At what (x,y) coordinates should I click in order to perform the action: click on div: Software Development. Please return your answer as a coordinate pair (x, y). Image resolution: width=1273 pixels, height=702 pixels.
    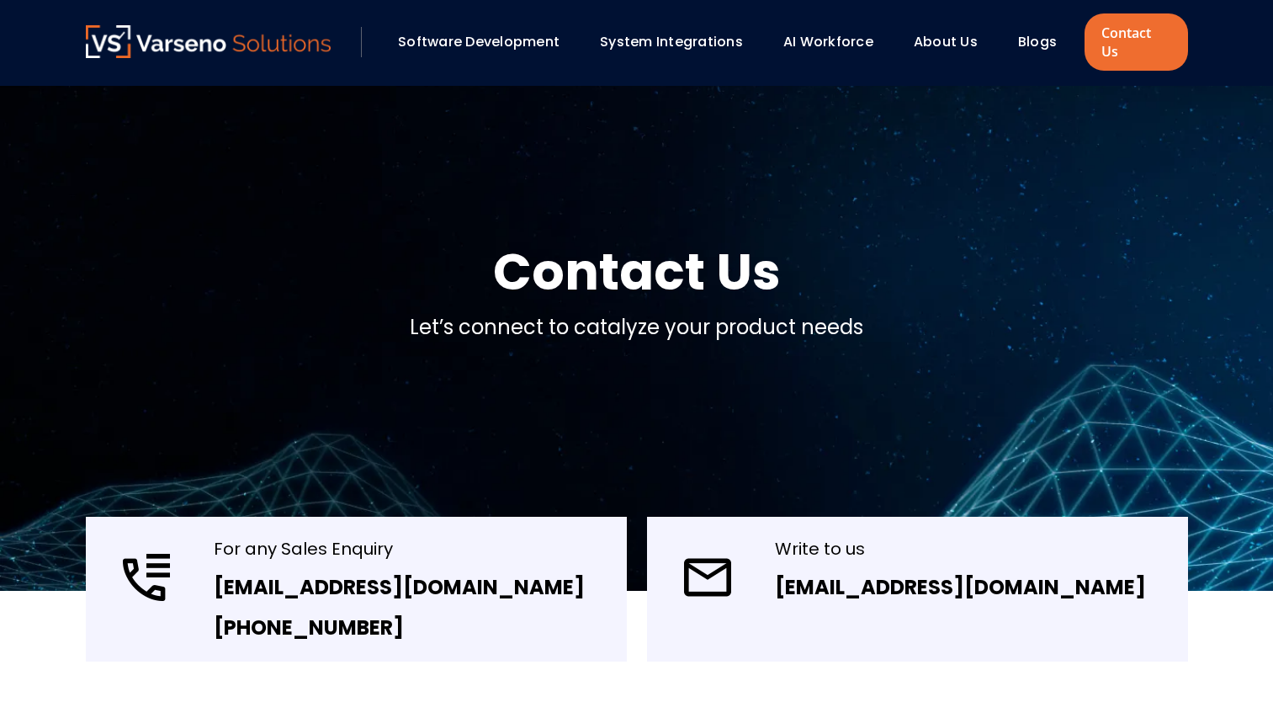
    Looking at the image, I should click on (486, 42).